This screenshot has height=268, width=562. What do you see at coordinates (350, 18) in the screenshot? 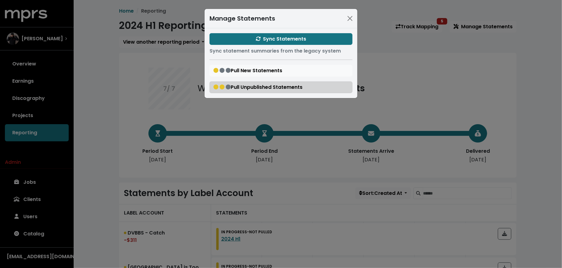
I see `button: Close` at bounding box center [350, 18].